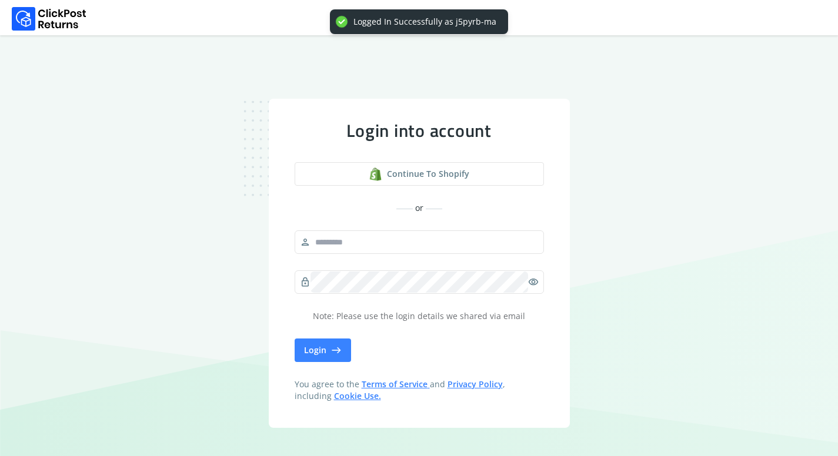  Describe the element at coordinates (425, 22) in the screenshot. I see `div: Logged In Successfully as j5pyrb-ma` at that location.